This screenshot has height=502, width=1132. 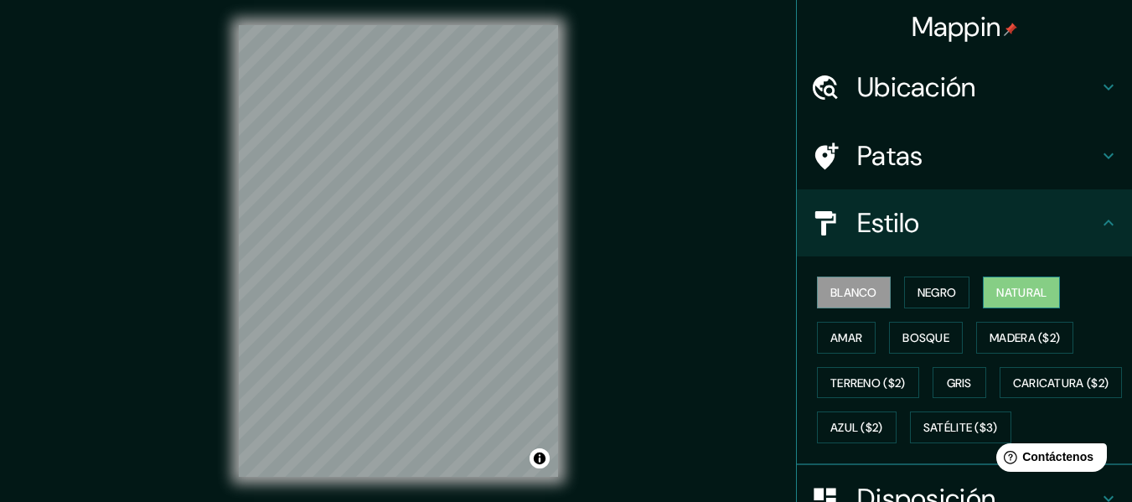 What do you see at coordinates (846, 338) in the screenshot?
I see `font: Amar` at bounding box center [846, 338].